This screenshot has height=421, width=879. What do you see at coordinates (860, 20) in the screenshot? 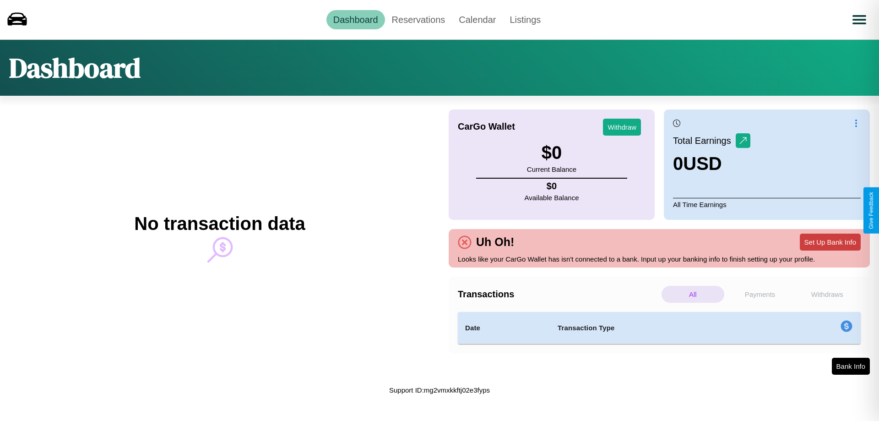
I see `button: Open menu` at bounding box center [860, 20].